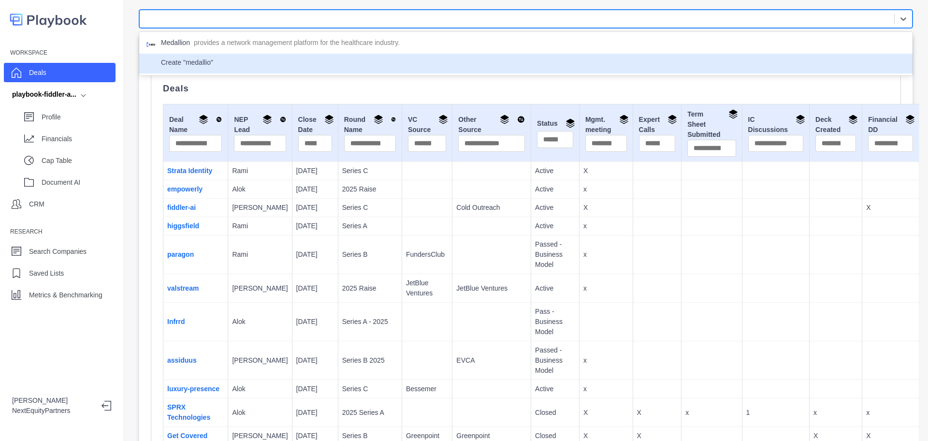 The height and width of the screenshot is (441, 928). Describe the element at coordinates (78, 160) in the screenshot. I see `p: Cap Table` at that location.